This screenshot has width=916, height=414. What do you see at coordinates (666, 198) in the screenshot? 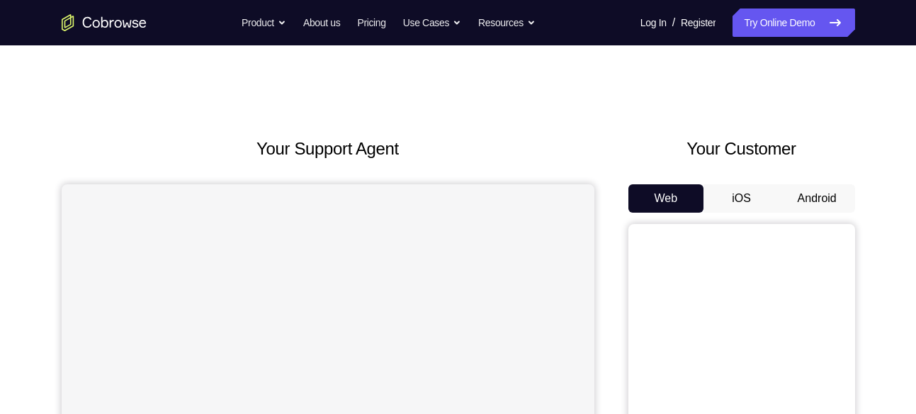
I see `button: Web` at bounding box center [666, 198].